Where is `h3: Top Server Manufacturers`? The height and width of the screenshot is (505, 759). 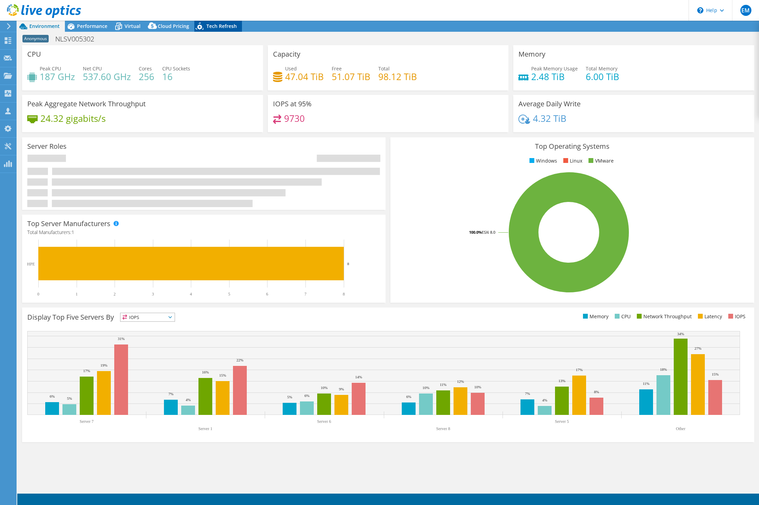
h3: Top Server Manufacturers is located at coordinates (69, 224).